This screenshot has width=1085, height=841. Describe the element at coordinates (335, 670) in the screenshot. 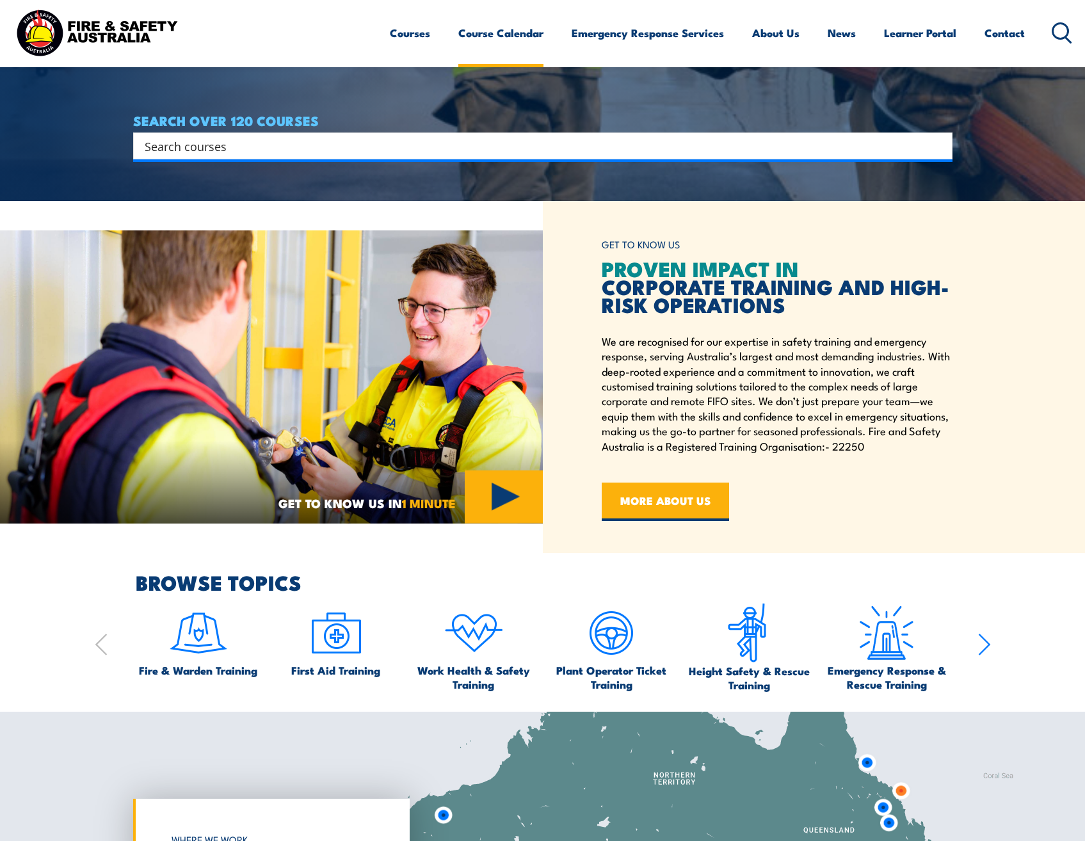

I see `span: First Aid Training` at that location.